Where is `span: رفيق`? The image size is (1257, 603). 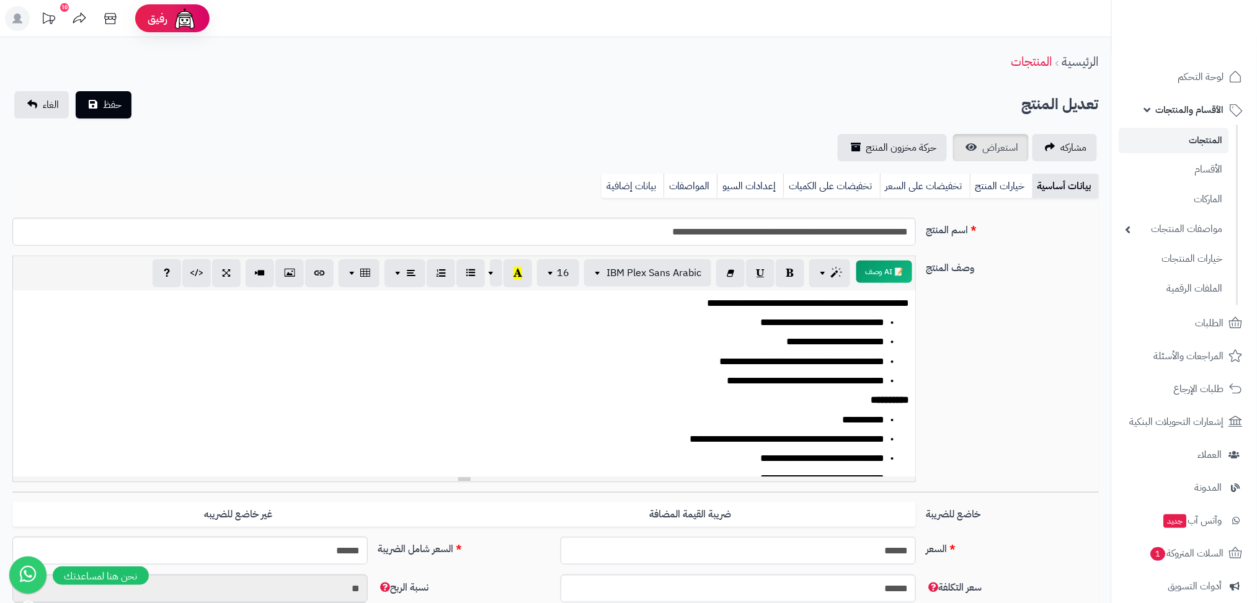
span: رفيق is located at coordinates (158, 19).